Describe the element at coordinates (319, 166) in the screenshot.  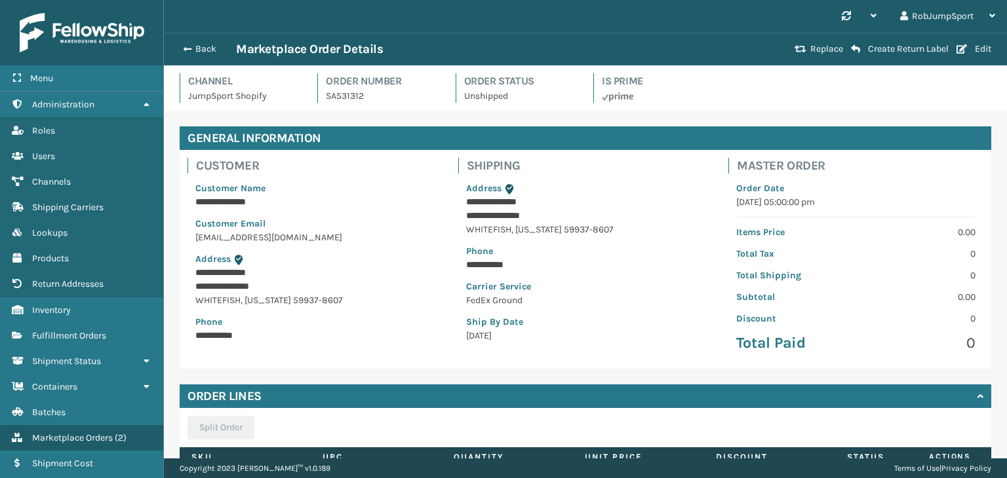
I see `h4: Customer` at that location.